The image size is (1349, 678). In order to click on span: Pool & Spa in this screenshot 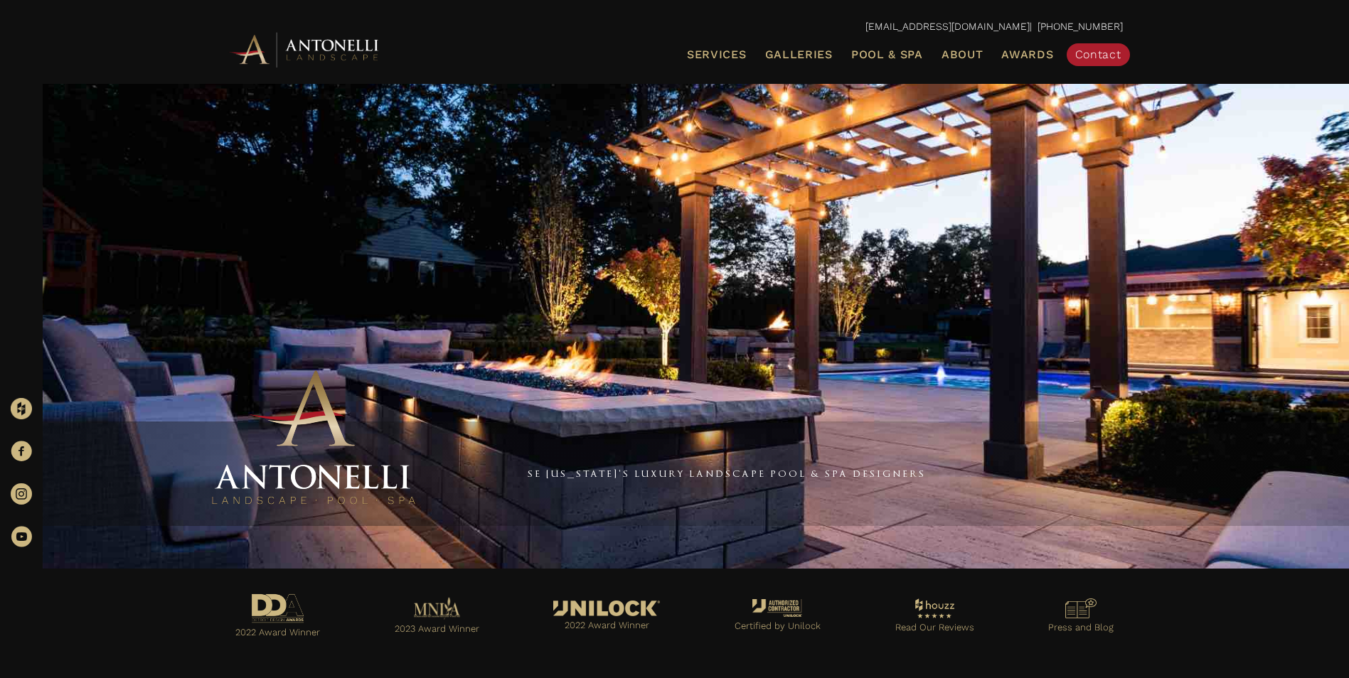, I will do `click(887, 54)`.